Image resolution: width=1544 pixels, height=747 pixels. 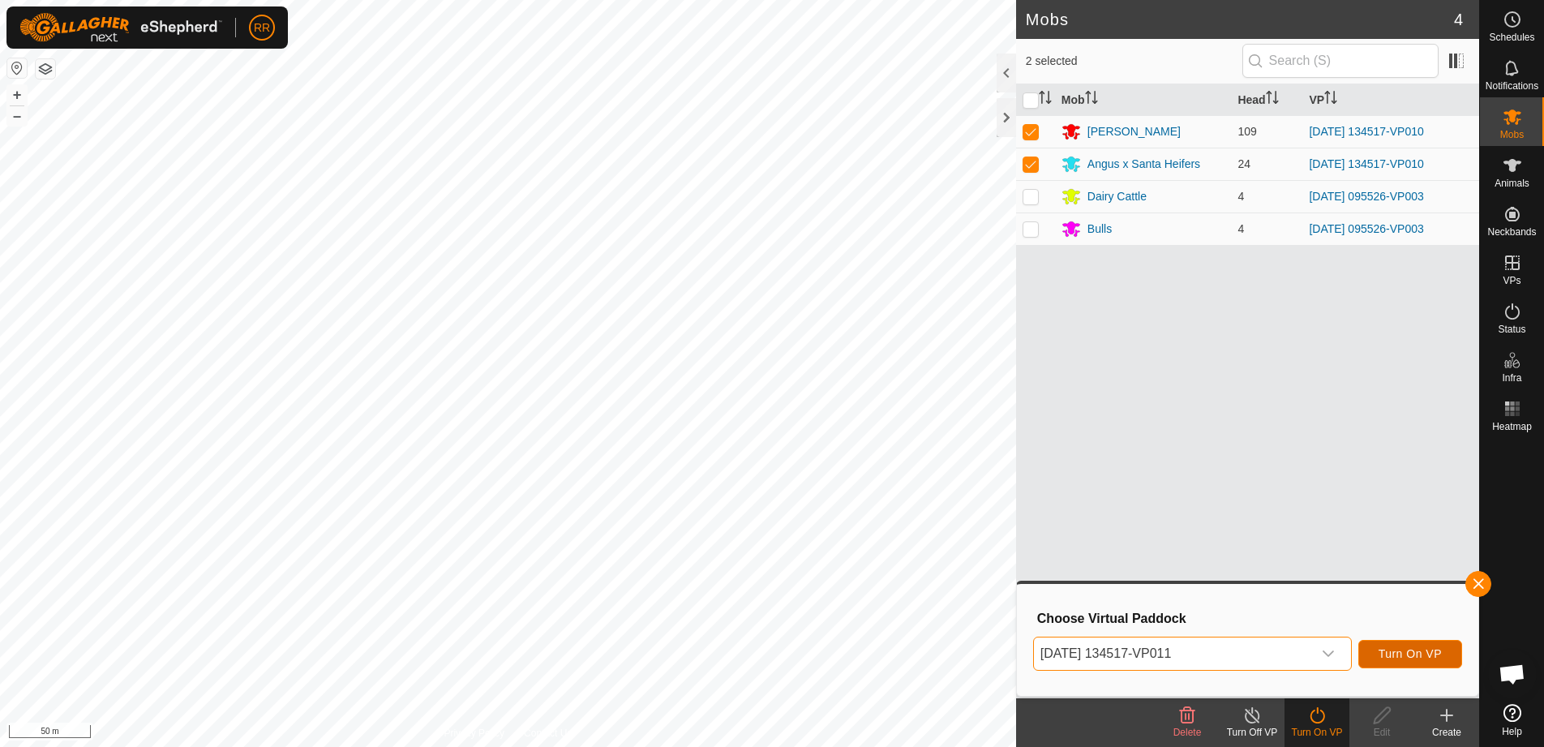 What do you see at coordinates (1247, 131) in the screenshot?
I see `span: 109` at bounding box center [1247, 131].